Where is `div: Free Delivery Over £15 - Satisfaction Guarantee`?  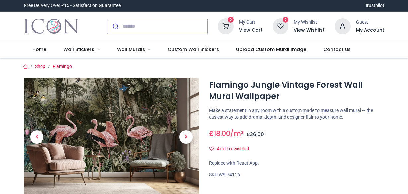
div: Free Delivery Over £15 - Satisfaction Guarantee is located at coordinates (72, 6).